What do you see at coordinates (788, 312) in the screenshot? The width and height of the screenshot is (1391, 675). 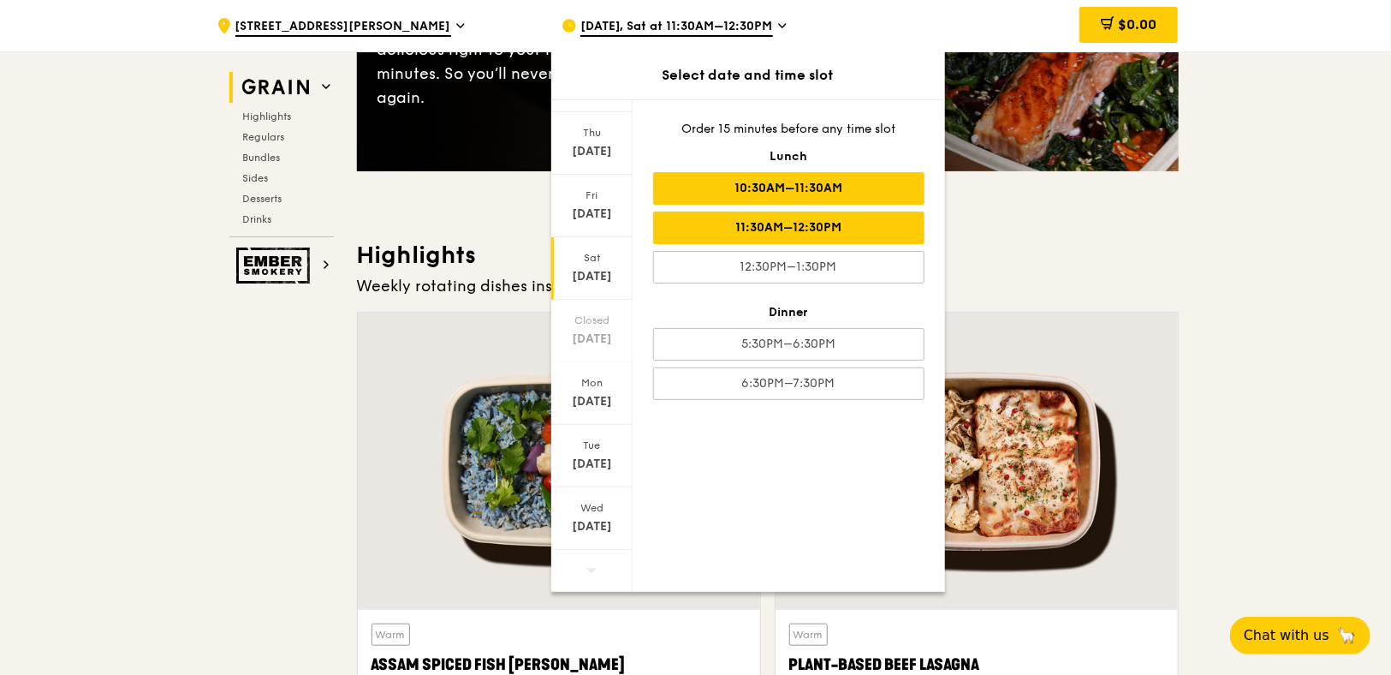 I see `div: Dinner` at bounding box center [788, 312].